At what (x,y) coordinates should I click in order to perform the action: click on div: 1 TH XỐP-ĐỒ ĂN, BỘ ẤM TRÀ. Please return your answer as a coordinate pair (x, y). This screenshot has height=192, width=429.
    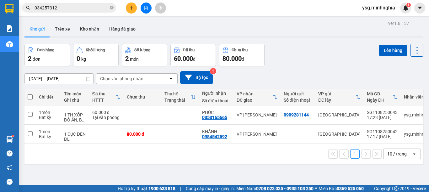
    Looking at the image, I should click on (75, 117).